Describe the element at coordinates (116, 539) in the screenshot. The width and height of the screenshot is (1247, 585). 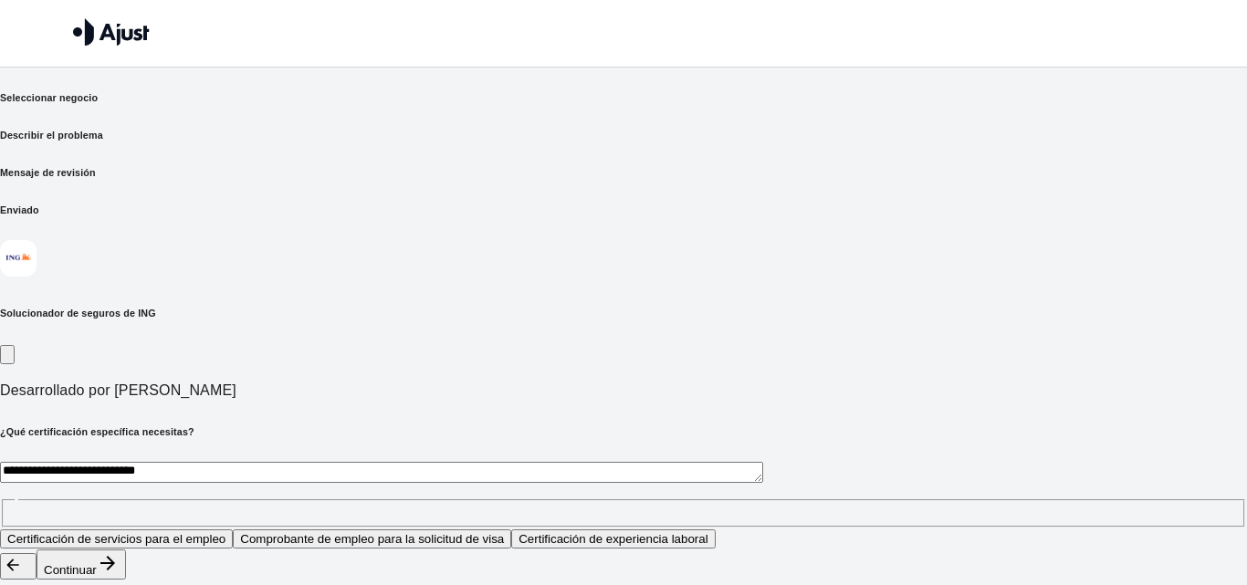
I see `font: Certificación de servicios para el empleo` at that location.